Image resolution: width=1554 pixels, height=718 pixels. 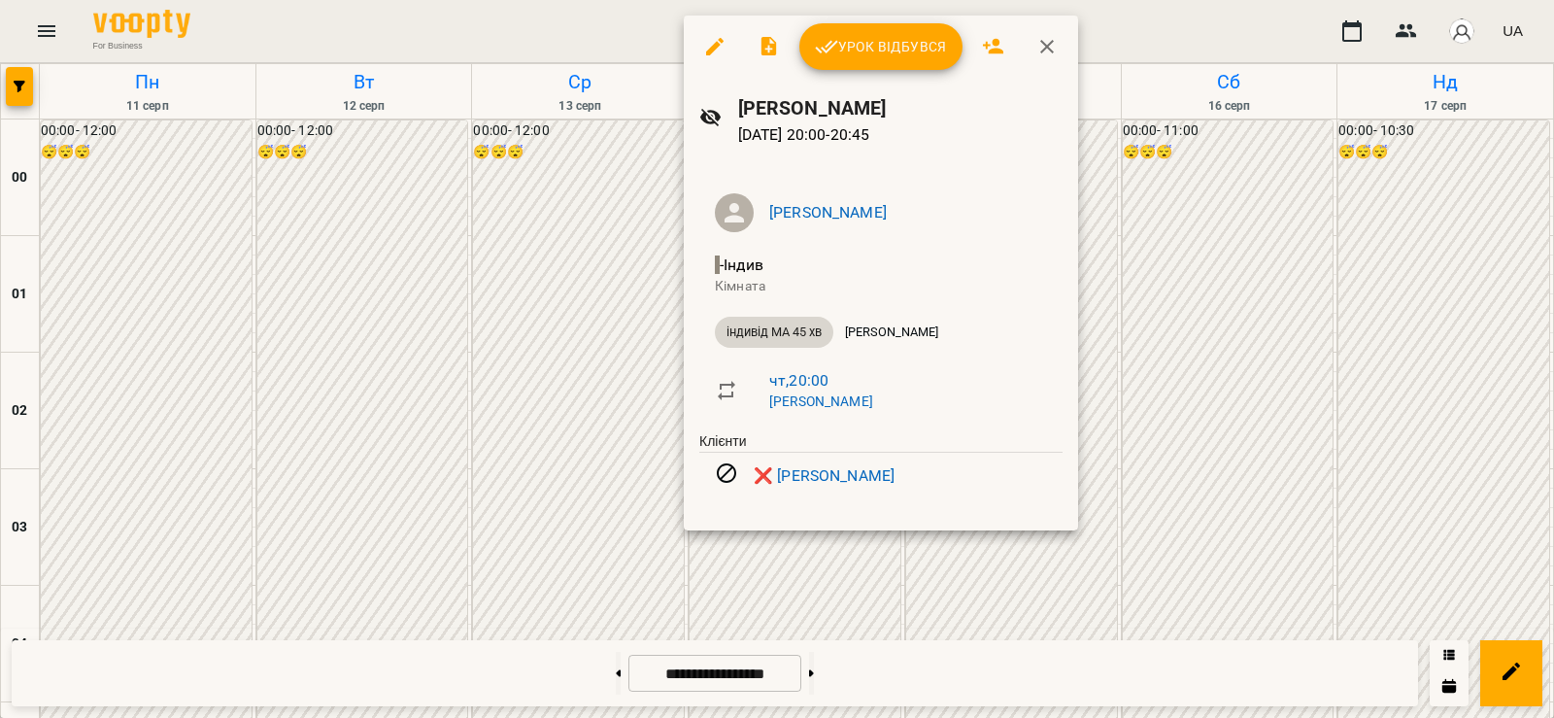 What do you see at coordinates (798, 380) in the screenshot?
I see `a: чт , 20:00` at bounding box center [798, 380].